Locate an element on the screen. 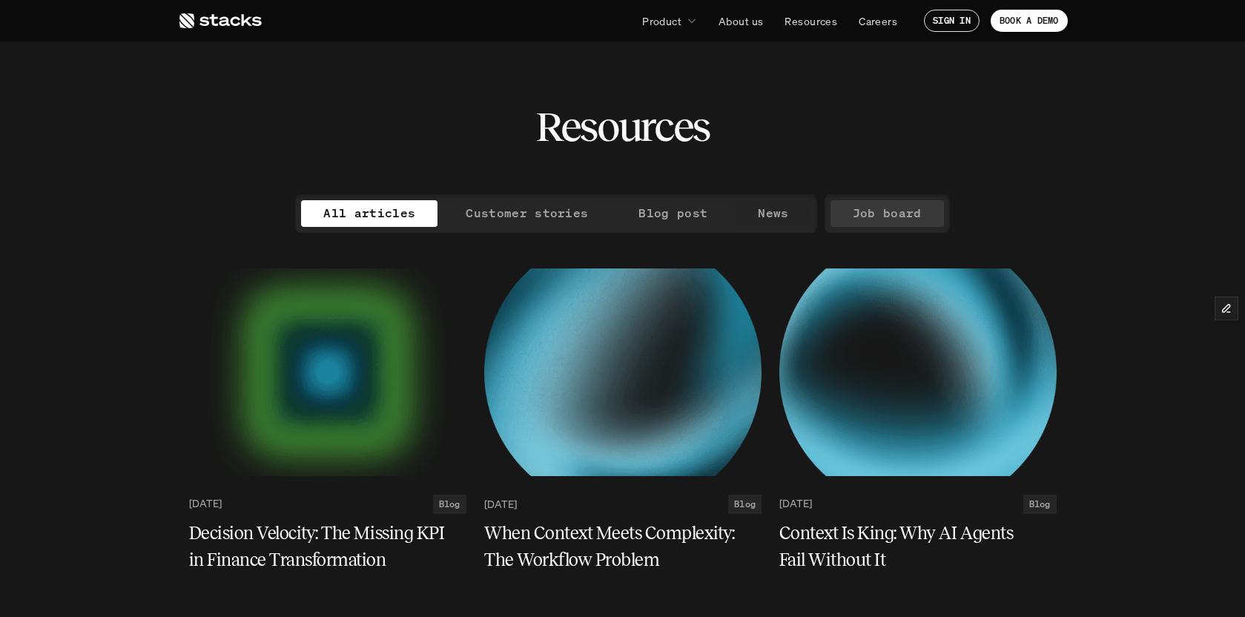  p: About us is located at coordinates (741, 21).